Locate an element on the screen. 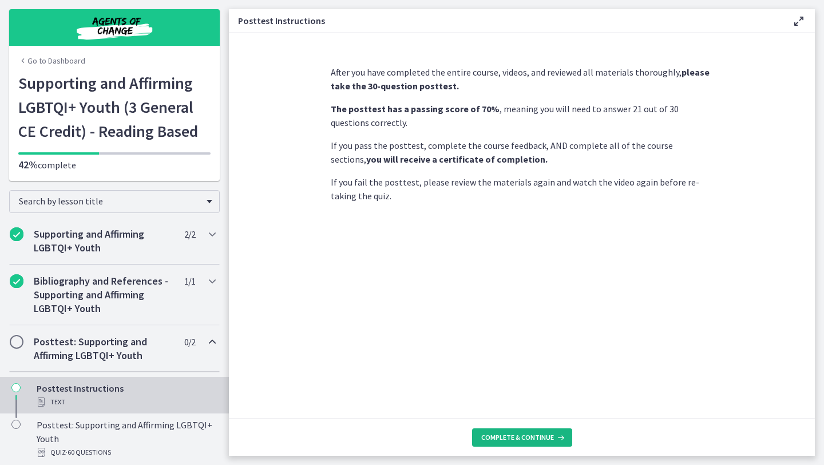 Image resolution: width=824 pixels, height=465 pixels. div: Text is located at coordinates (126, 402).